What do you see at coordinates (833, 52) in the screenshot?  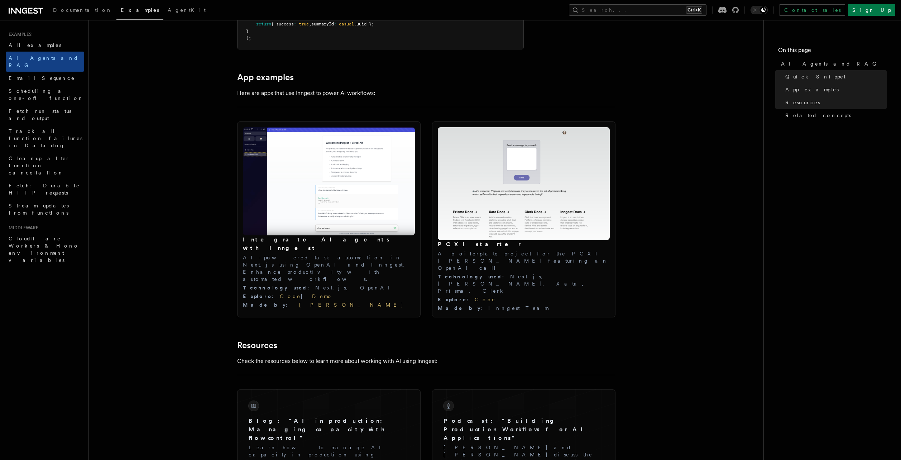 I see `h4: On this page` at bounding box center [833, 52].